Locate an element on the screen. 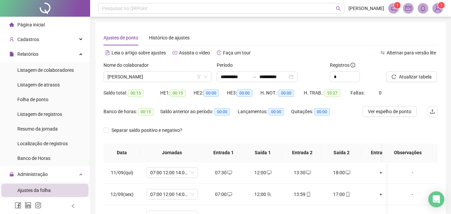 The height and width of the screenshot is (214, 451). span: file-text is located at coordinates (107, 53).